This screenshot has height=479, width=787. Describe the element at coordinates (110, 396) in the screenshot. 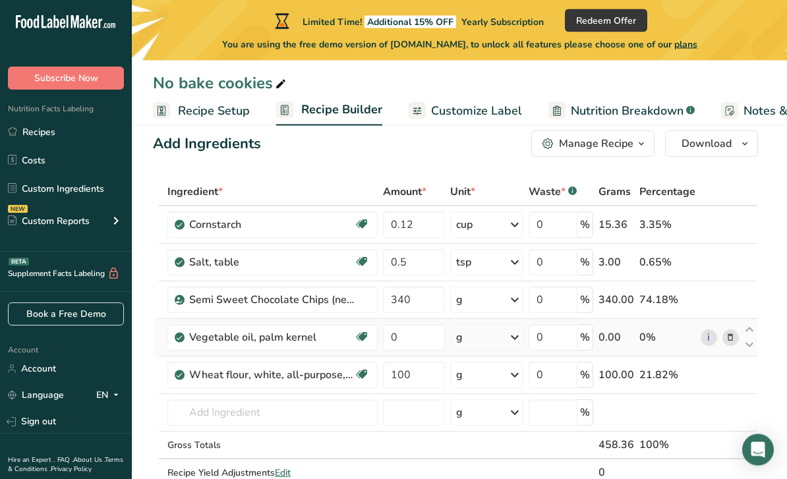

I see `div: EN` at that location.